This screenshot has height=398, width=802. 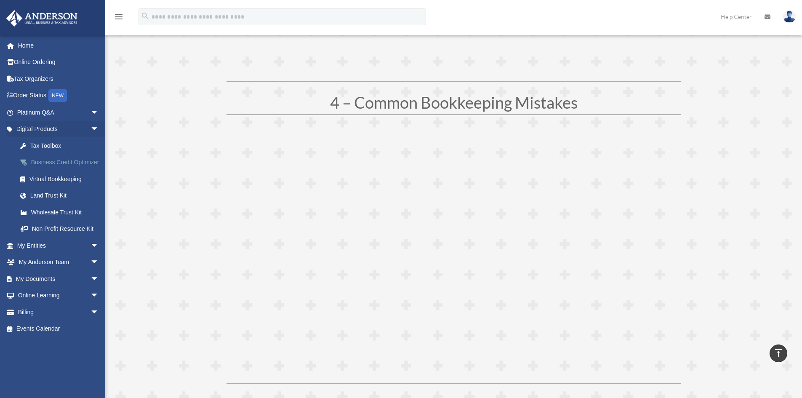 I want to click on a: Events Calendar, so click(x=58, y=329).